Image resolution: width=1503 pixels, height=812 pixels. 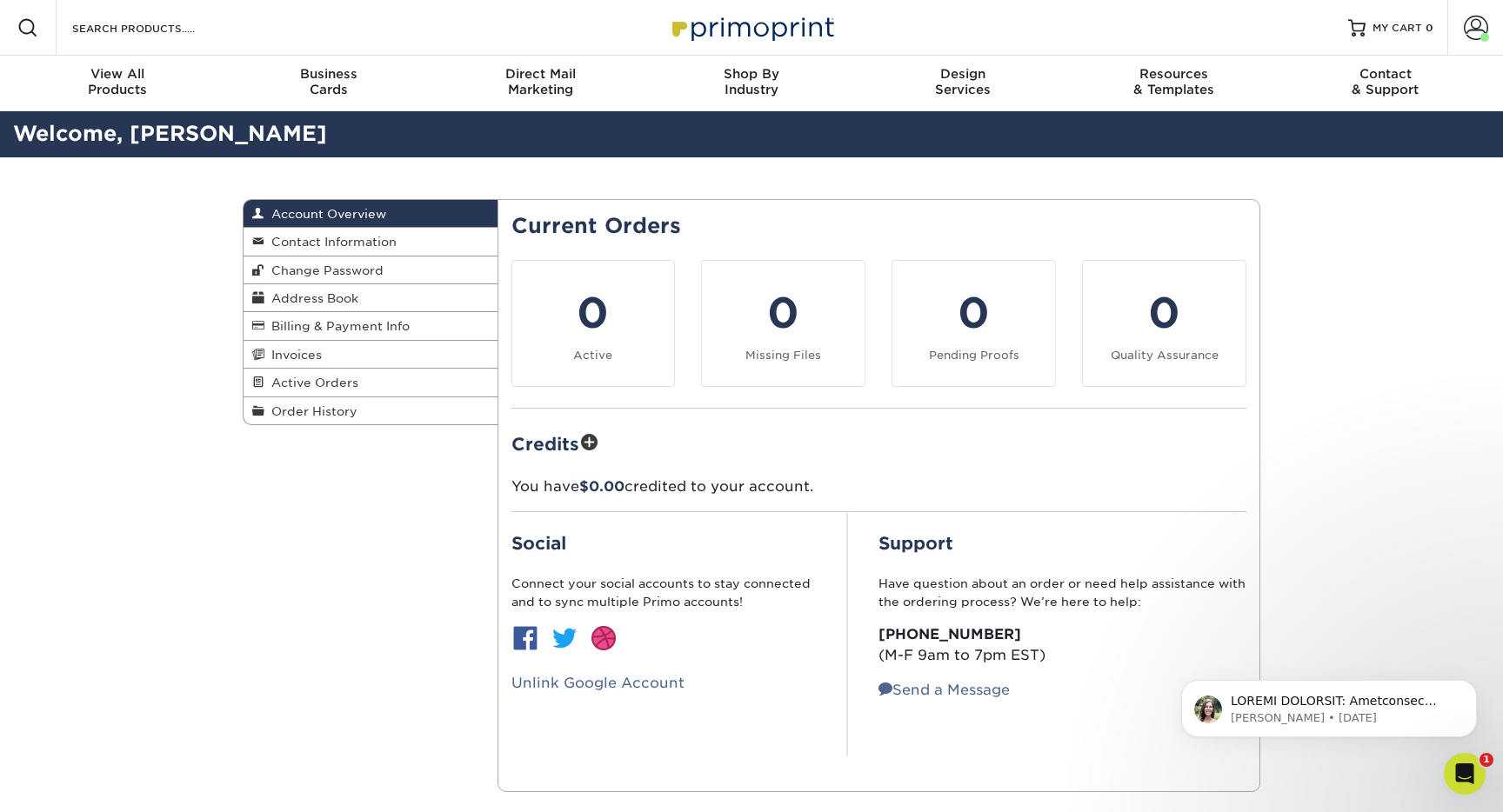 I want to click on h2: Current Orders, so click(x=879, y=226).